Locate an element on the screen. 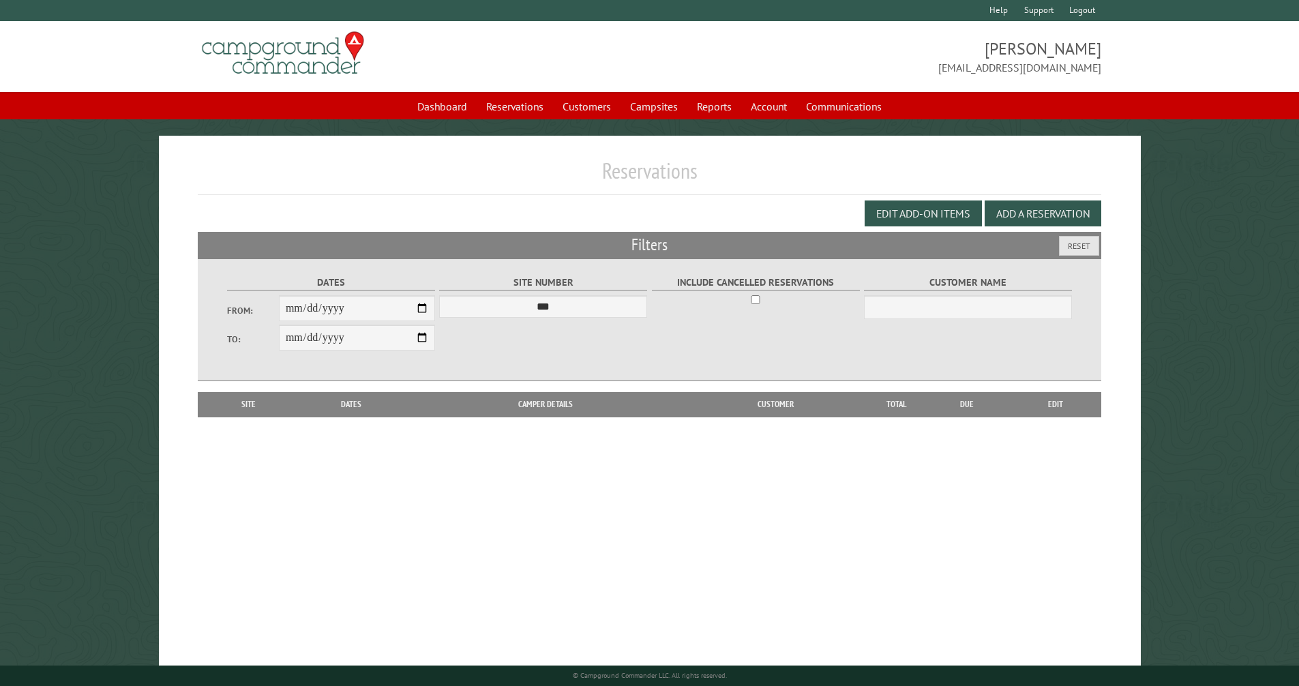 This screenshot has width=1299, height=686. button: Add a Reservation is located at coordinates (1043, 213).